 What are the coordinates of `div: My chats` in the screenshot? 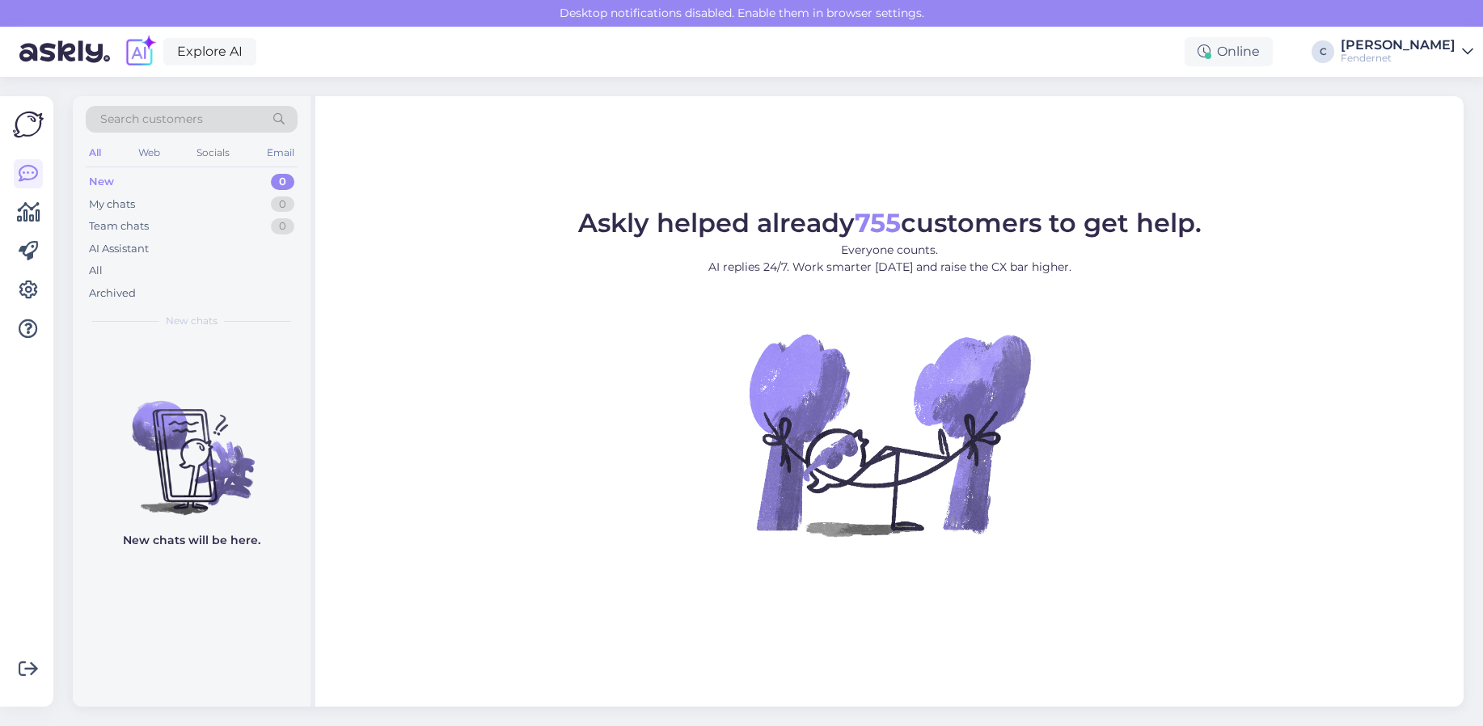 It's located at (112, 205).